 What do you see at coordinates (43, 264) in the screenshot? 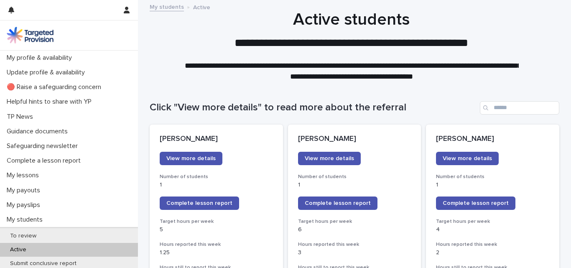
I see `p: Submit conclusive report` at bounding box center [43, 264].